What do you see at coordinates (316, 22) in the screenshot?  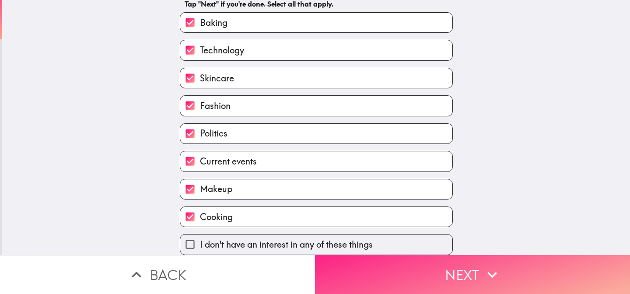 I see `button: Baking` at bounding box center [316, 22].